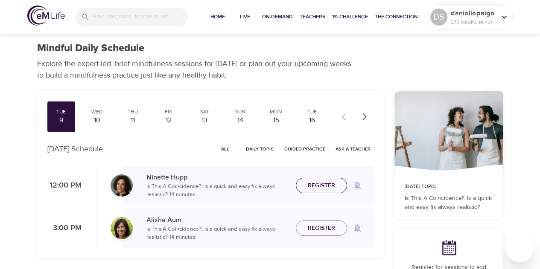 The width and height of the screenshot is (540, 269). I want to click on div: Thu, so click(133, 112).